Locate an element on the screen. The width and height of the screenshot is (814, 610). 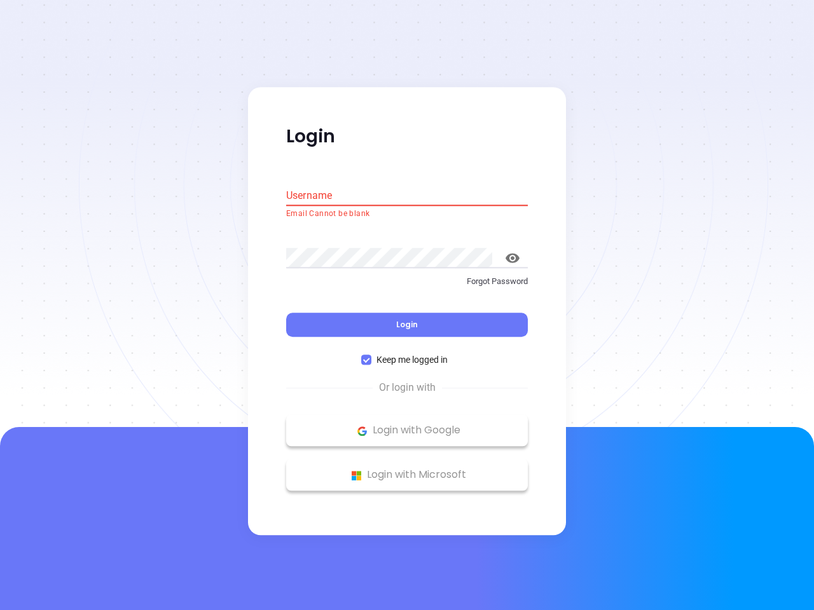
button: toggle password visibility is located at coordinates (512, 258).